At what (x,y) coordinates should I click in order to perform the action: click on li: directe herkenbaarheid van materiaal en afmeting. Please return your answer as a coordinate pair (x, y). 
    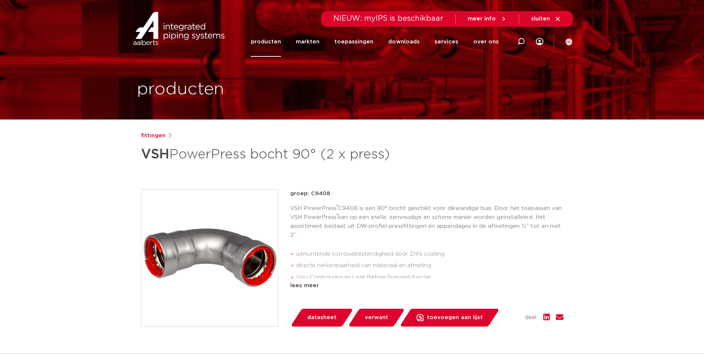
    Looking at the image, I should click on (430, 266).